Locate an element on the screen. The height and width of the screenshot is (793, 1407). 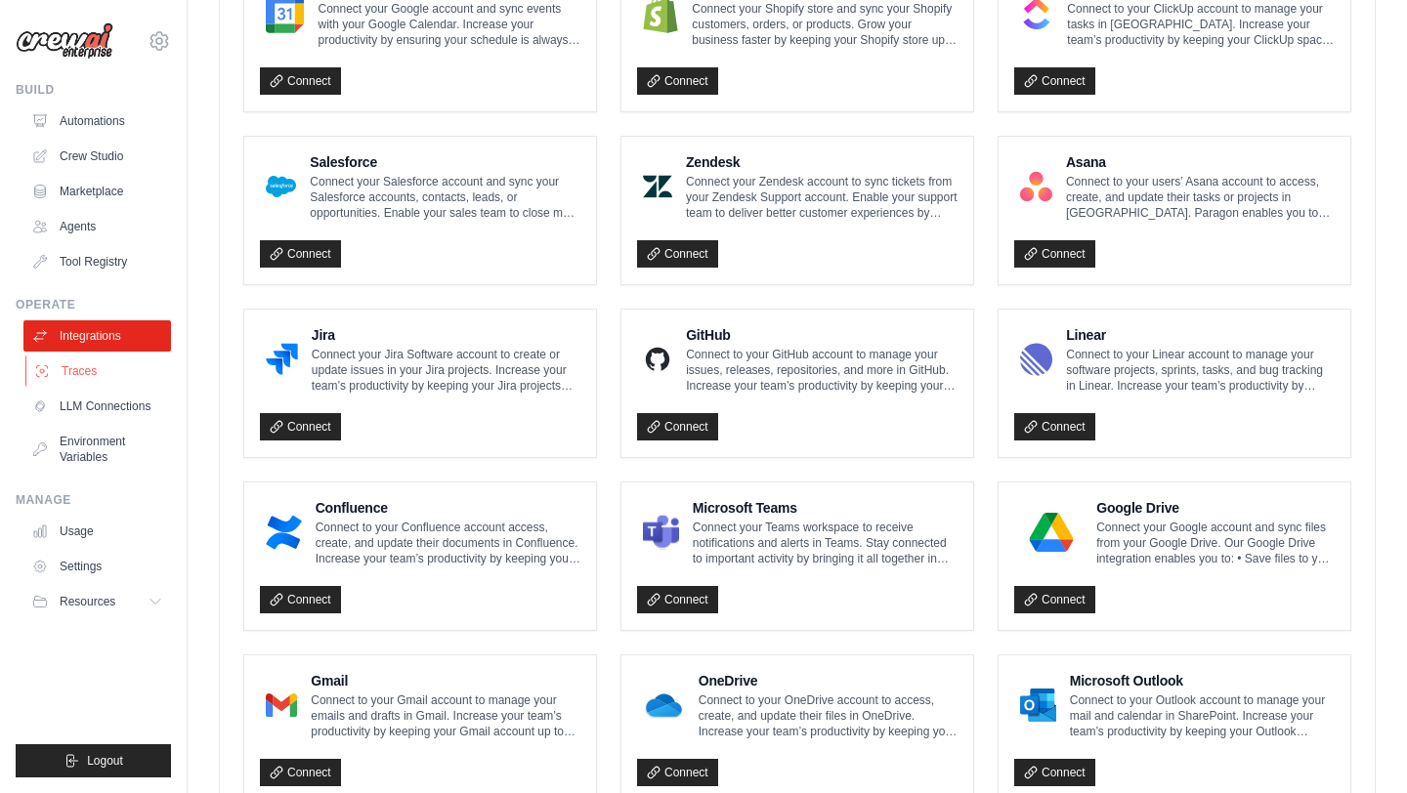
a: Automations is located at coordinates (97, 121).